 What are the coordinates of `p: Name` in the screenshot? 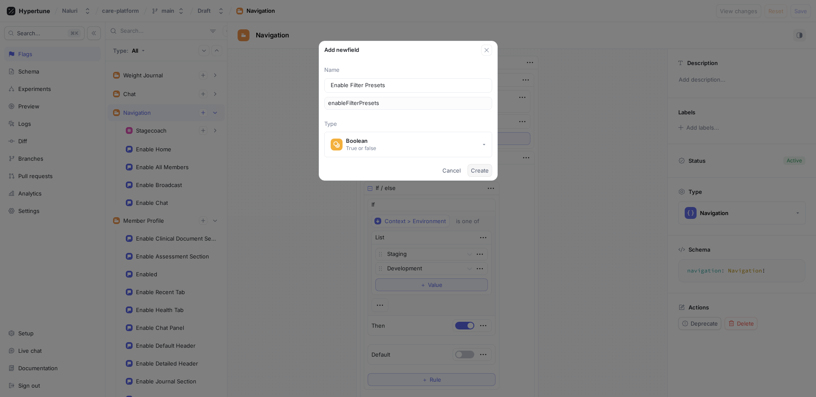 It's located at (408, 70).